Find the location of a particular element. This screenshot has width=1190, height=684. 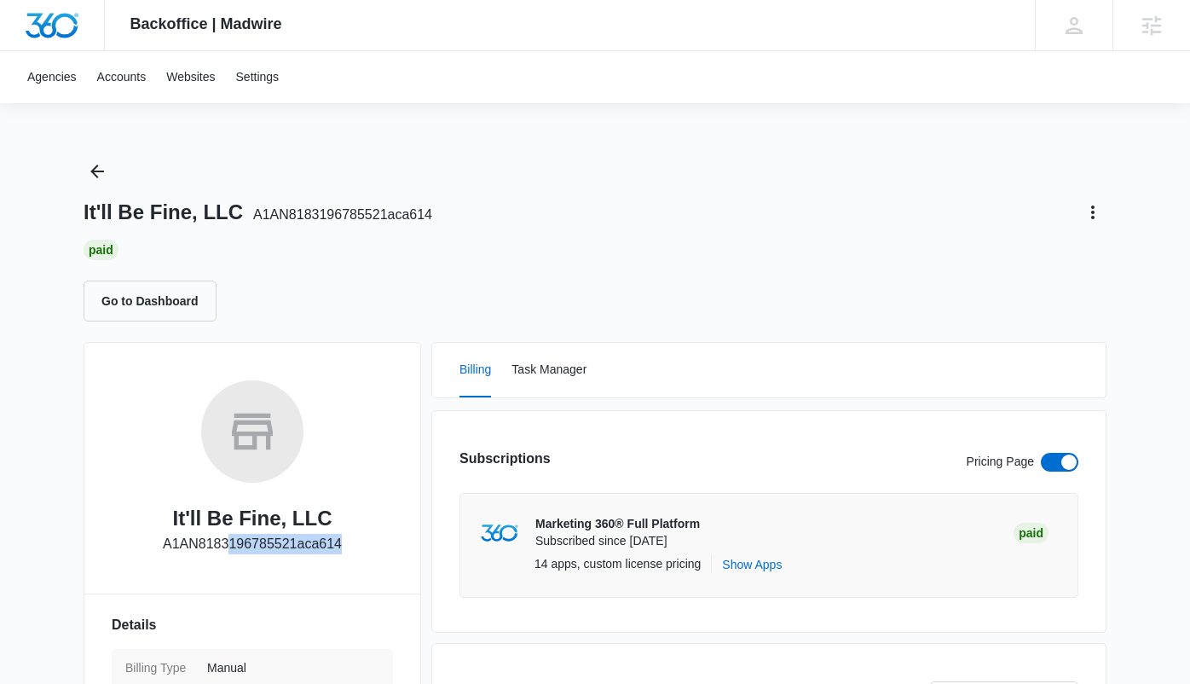

p: 14 apps, custom license pricing is located at coordinates (617, 564).